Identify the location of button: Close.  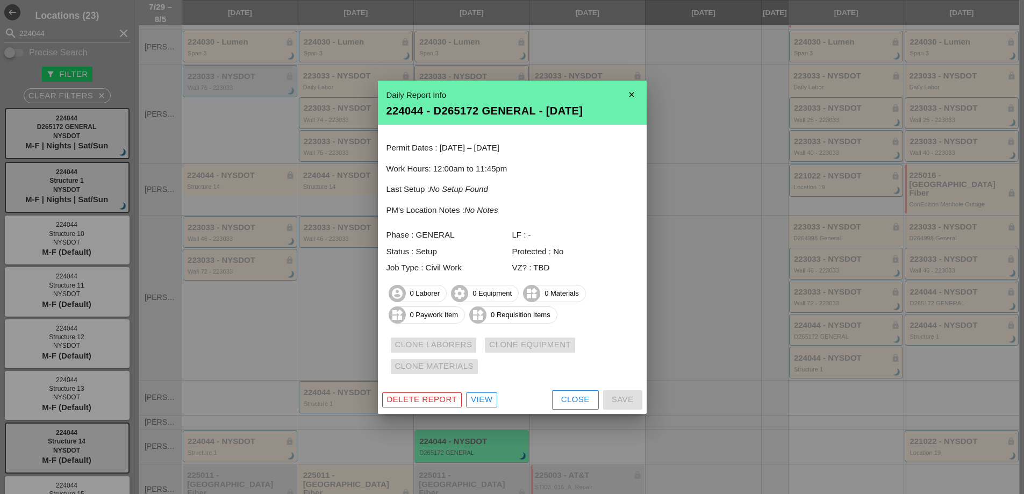
(575, 400).